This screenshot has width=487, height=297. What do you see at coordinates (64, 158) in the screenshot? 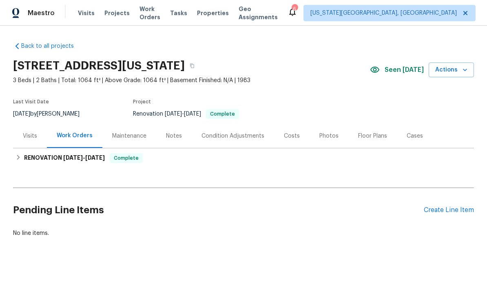
I see `h6: RENOVATION` at bounding box center [64, 158].